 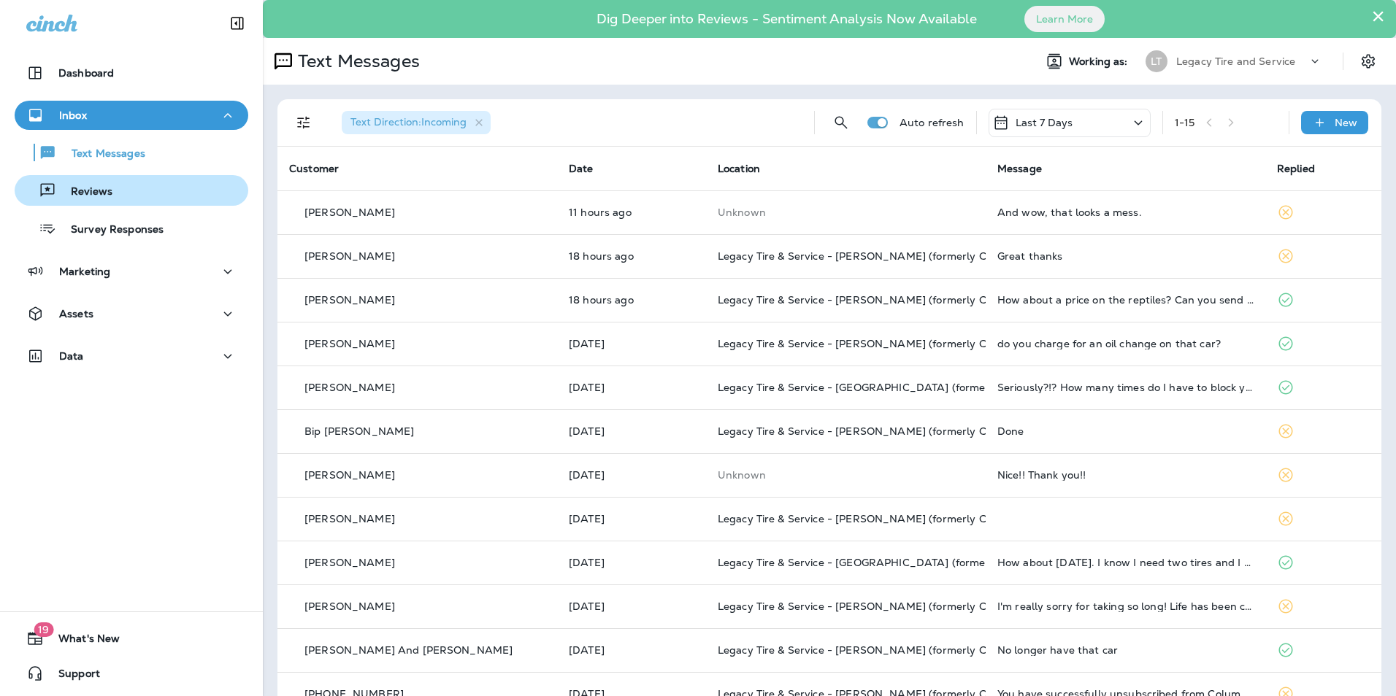 I want to click on p: Oct 6, 2025 12:29 PM, so click(x=631, y=300).